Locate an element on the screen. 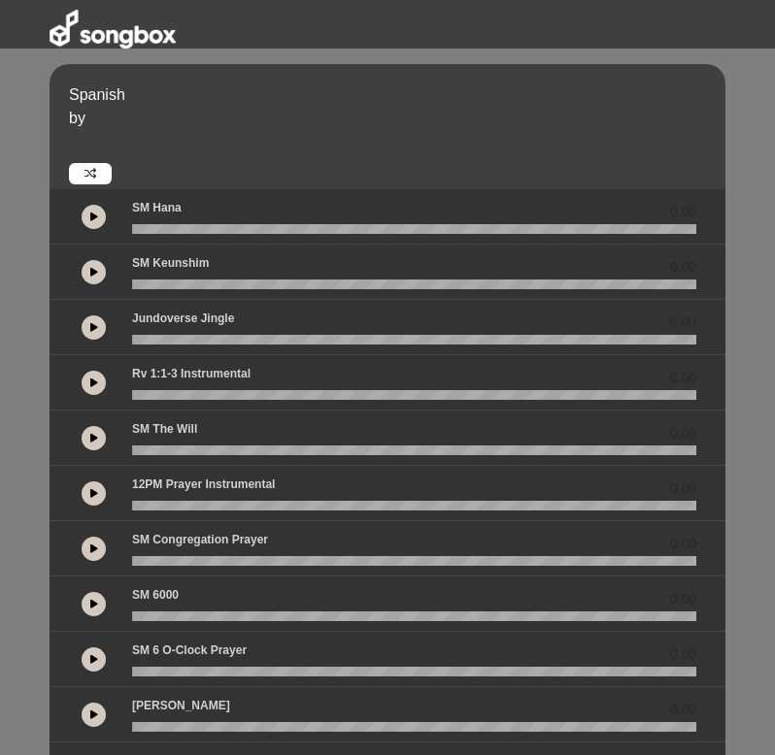 The width and height of the screenshot is (775, 755). p: SM Hana is located at coordinates (156, 208).